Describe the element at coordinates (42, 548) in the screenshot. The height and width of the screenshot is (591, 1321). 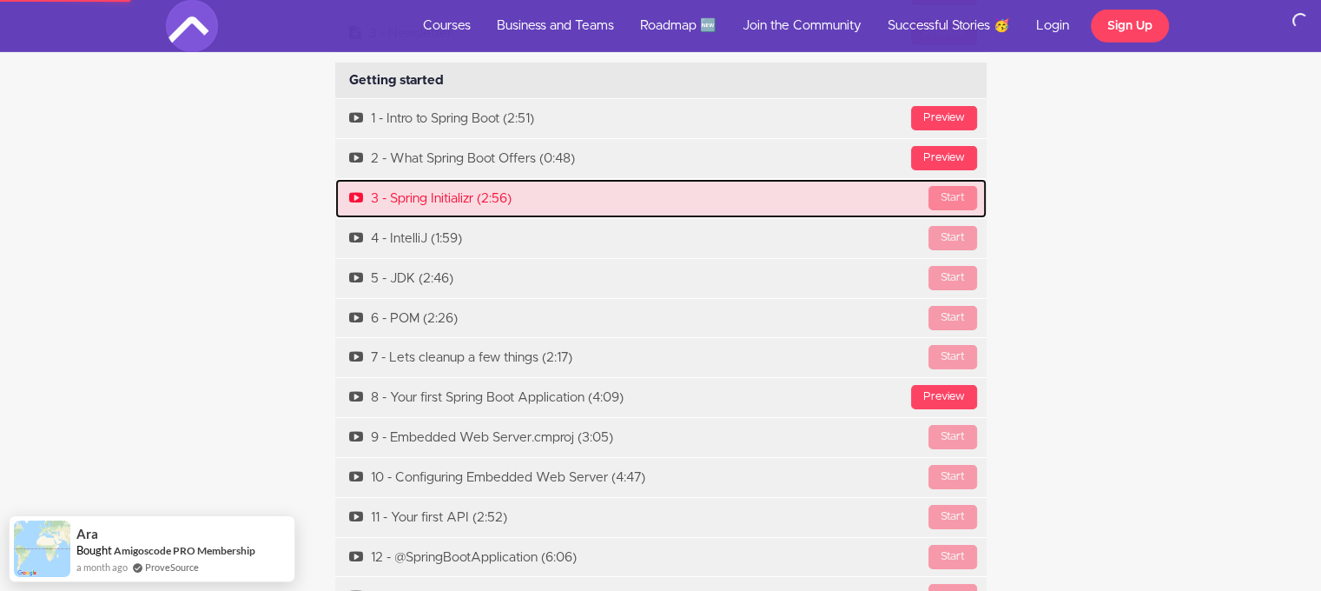
I see `img: provesource social proof notification image` at that location.